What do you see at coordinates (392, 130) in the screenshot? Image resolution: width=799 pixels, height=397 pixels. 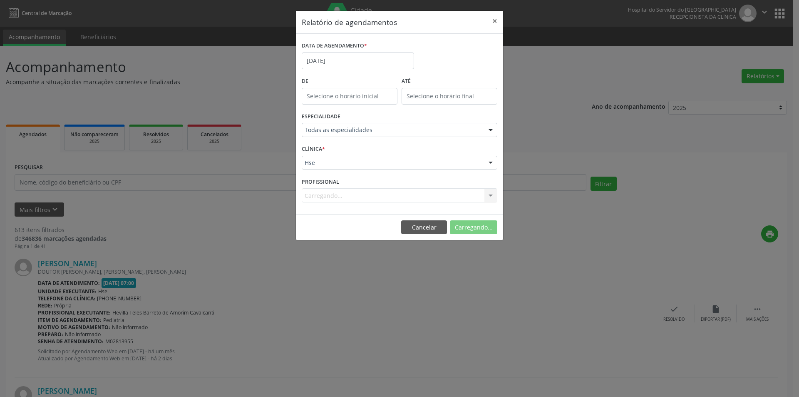 I see `span: Todas as especialidades` at bounding box center [392, 130].